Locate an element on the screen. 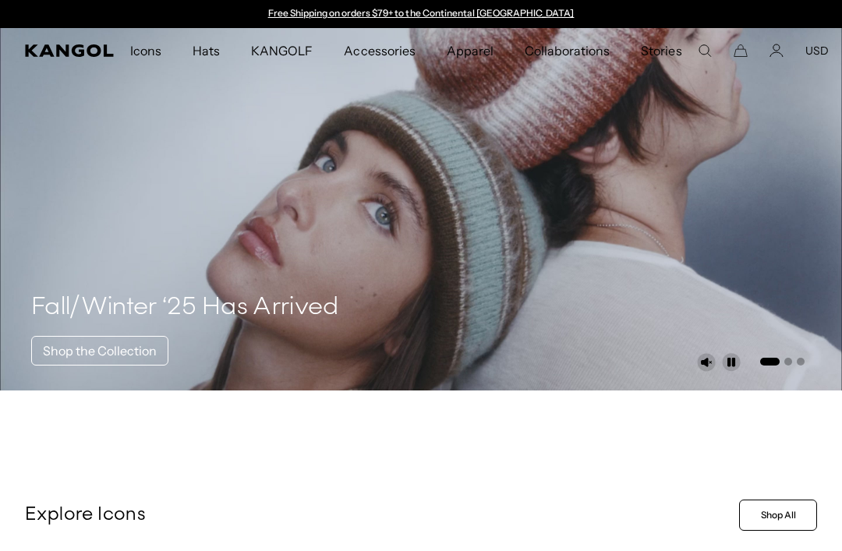  span: Collaborations is located at coordinates (567, 51).